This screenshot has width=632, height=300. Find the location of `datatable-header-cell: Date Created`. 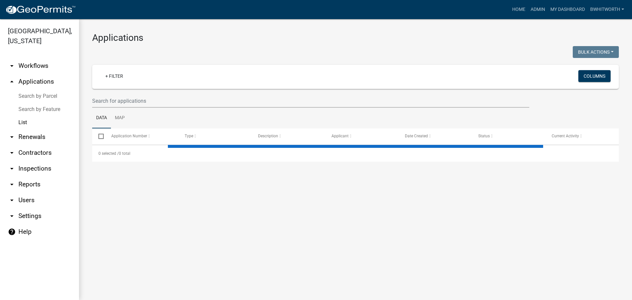

datatable-header-cell: Date Created is located at coordinates (435, 136).